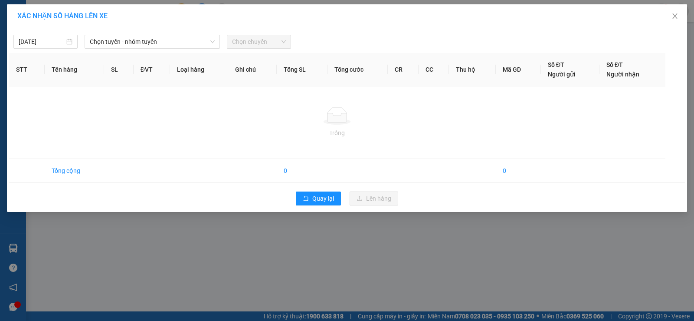 The width and height of the screenshot is (694, 321). Describe the element at coordinates (259, 42) in the screenshot. I see `span: Chọn chuyến` at that location.